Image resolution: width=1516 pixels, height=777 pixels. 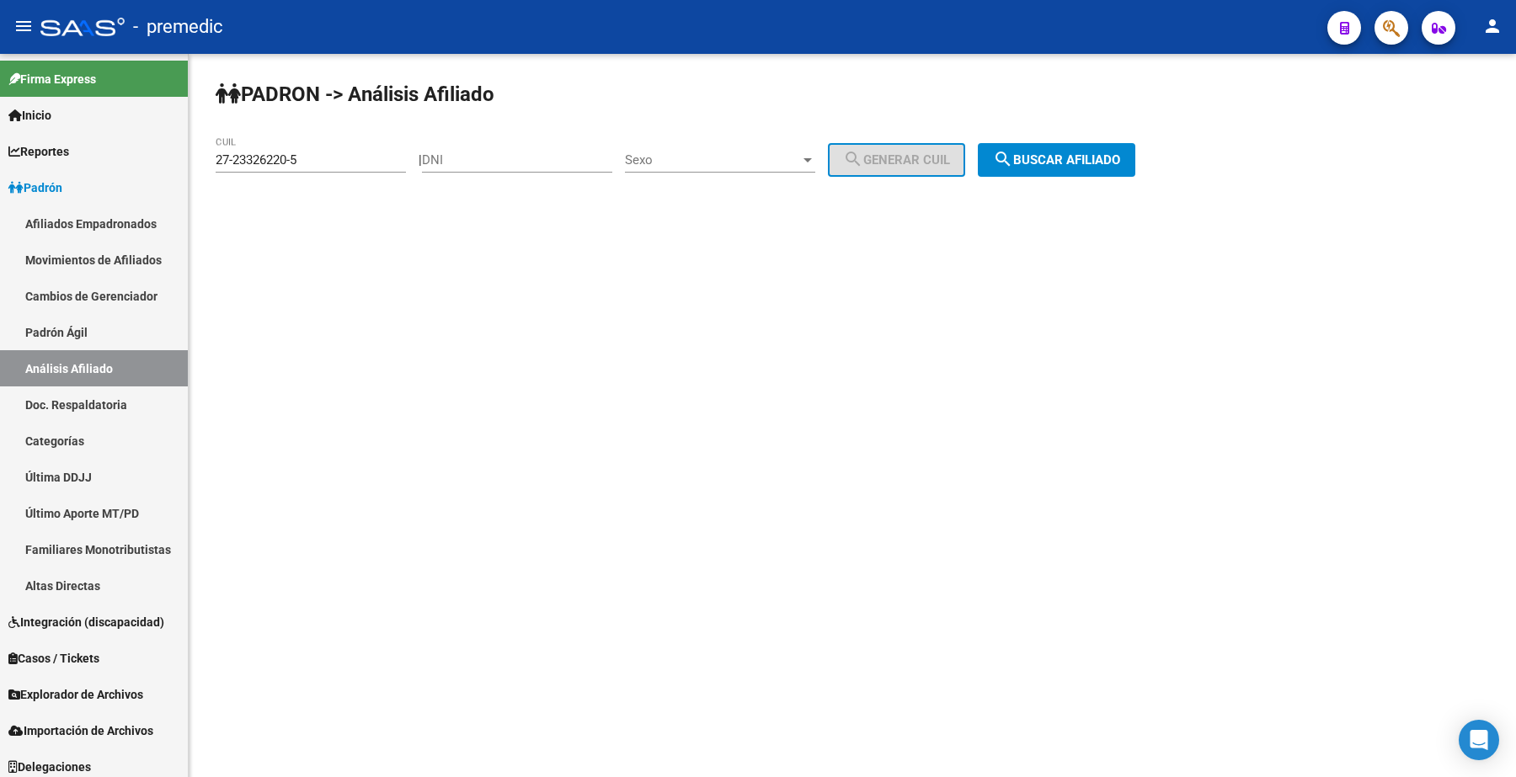 What do you see at coordinates (354, 94) in the screenshot?
I see `strong: PADRON -> Análisis Afiliado` at bounding box center [354, 94].